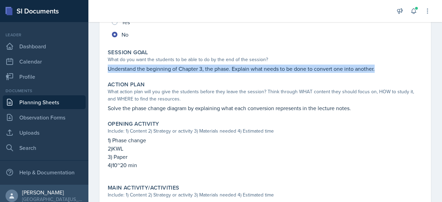  What do you see at coordinates (265, 149) in the screenshot?
I see `p: 2)KWL` at bounding box center [265, 149].